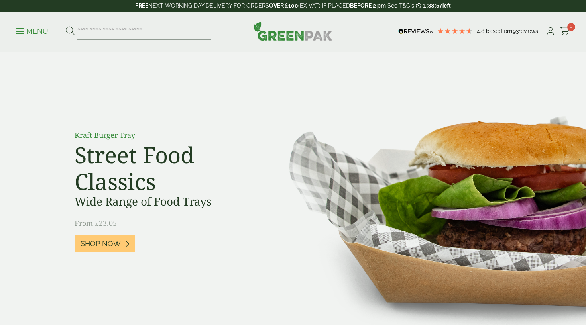 Image resolution: width=586 pixels, height=325 pixels. What do you see at coordinates (481, 31) in the screenshot?
I see `span: 4.8` at bounding box center [481, 31].